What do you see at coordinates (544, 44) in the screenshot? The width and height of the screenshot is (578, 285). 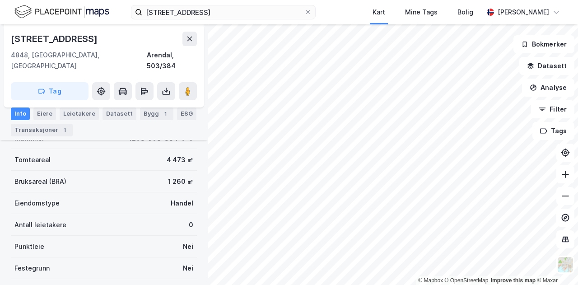 I see `button: Bokmerker` at bounding box center [544, 44].